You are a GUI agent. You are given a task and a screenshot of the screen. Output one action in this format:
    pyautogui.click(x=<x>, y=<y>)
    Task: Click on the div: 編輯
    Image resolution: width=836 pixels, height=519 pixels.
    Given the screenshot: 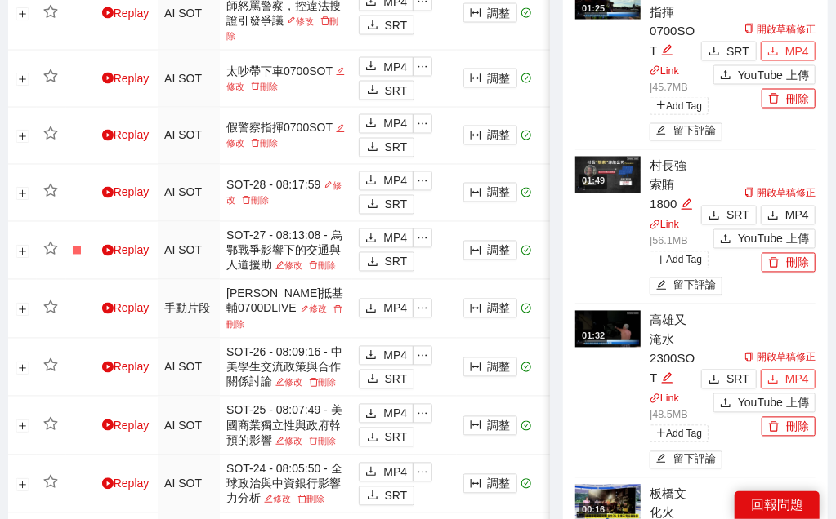 What is the action you would take?
    pyautogui.click(x=667, y=51)
    